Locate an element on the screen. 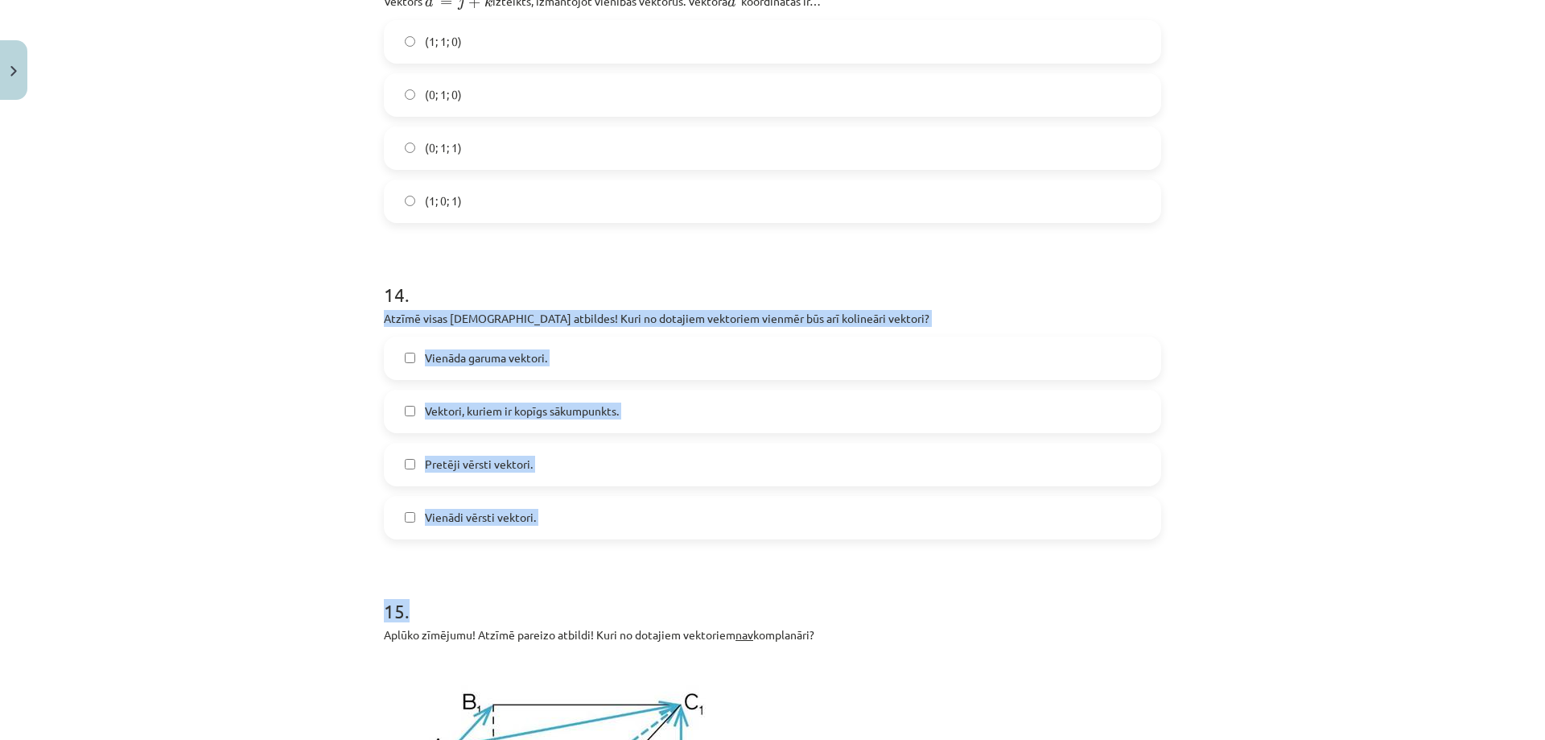 This screenshot has width=1545, height=740. input: (0; 1; 0) is located at coordinates (410, 94).